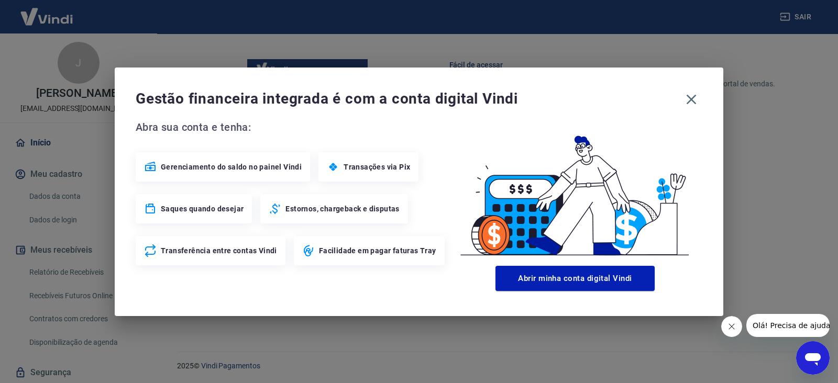  Describe the element at coordinates (575, 278) in the screenshot. I see `button: Abrir minha conta digital Vindi` at that location.